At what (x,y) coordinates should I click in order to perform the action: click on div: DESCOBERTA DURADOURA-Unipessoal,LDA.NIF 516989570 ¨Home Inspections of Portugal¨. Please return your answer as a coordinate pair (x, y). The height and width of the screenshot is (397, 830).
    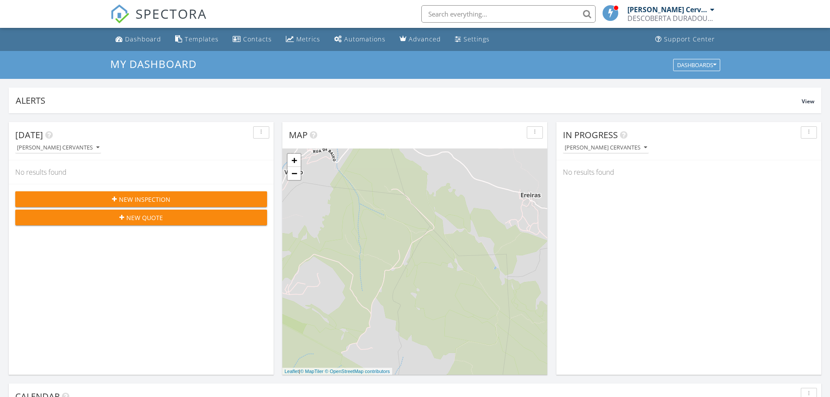
    Looking at the image, I should click on (671, 18).